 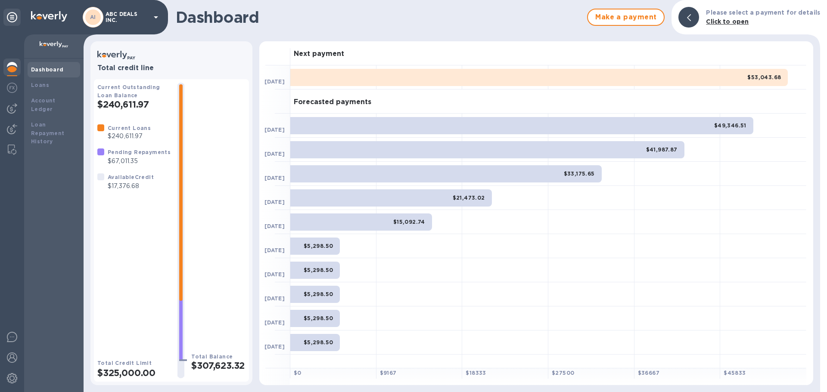 I want to click on b: AI, so click(x=93, y=17).